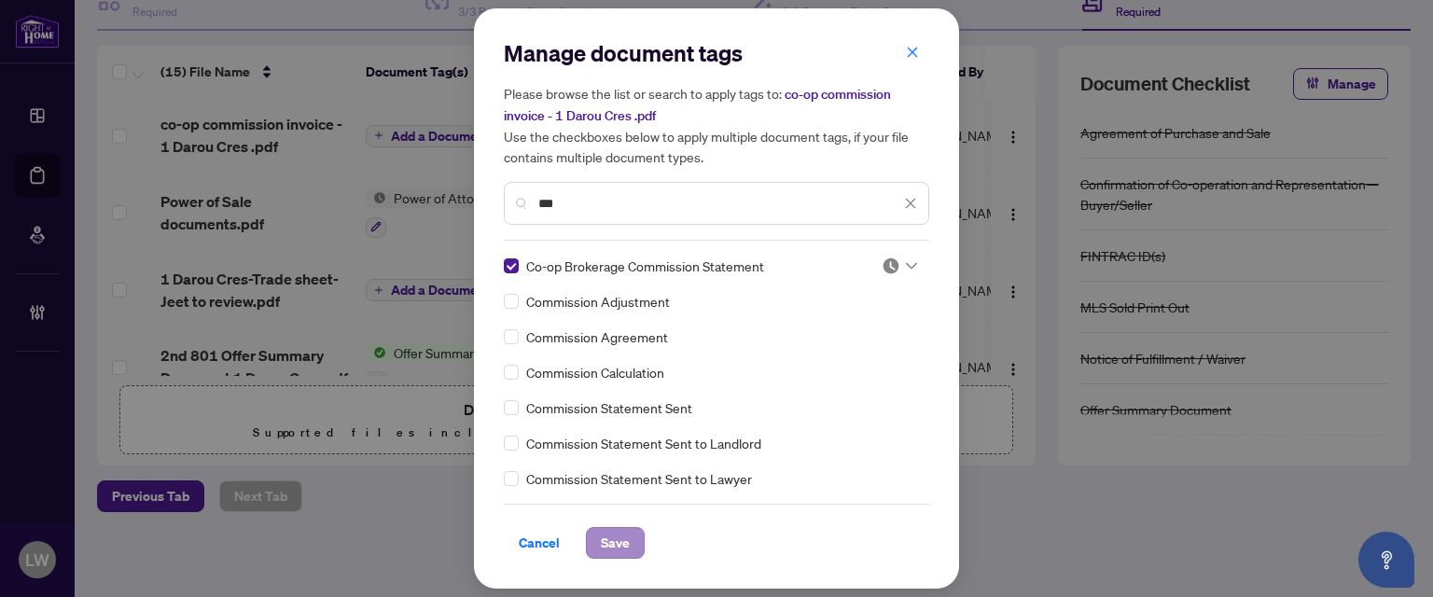  Describe the element at coordinates (717, 125) in the screenshot. I see `h5: Please browse the list or search to apply tags to: Use the checkboxes below to apply multiple doc...` at that location.